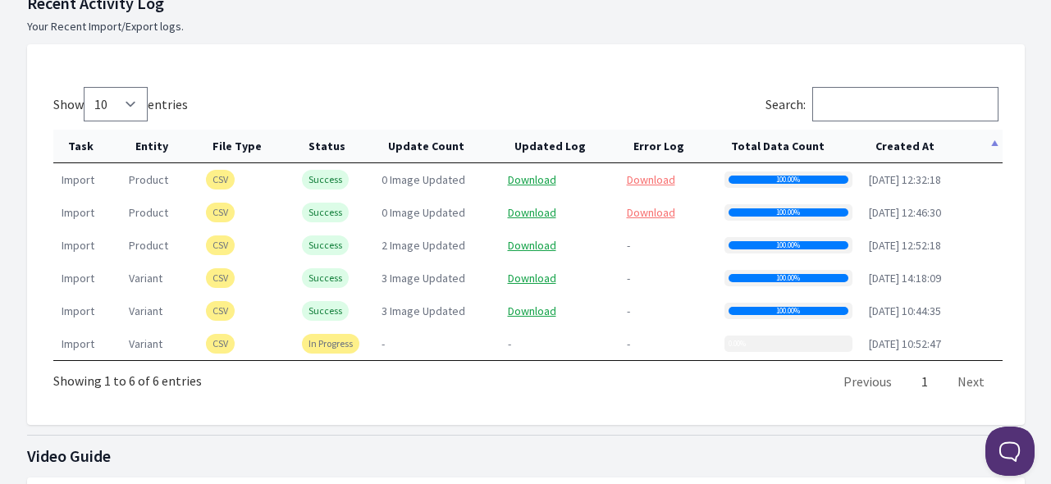  Describe the element at coordinates (971, 382) in the screenshot. I see `a: Next` at that location.